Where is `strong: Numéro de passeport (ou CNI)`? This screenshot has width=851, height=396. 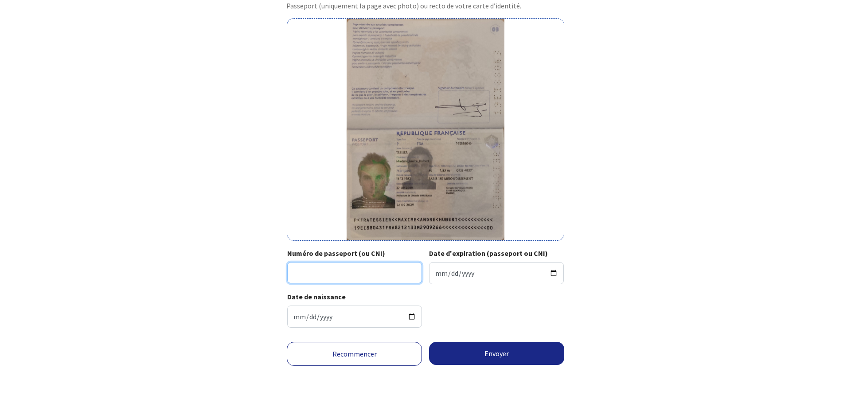
strong: Numéro de passeport (ou CNI) is located at coordinates (336, 253).